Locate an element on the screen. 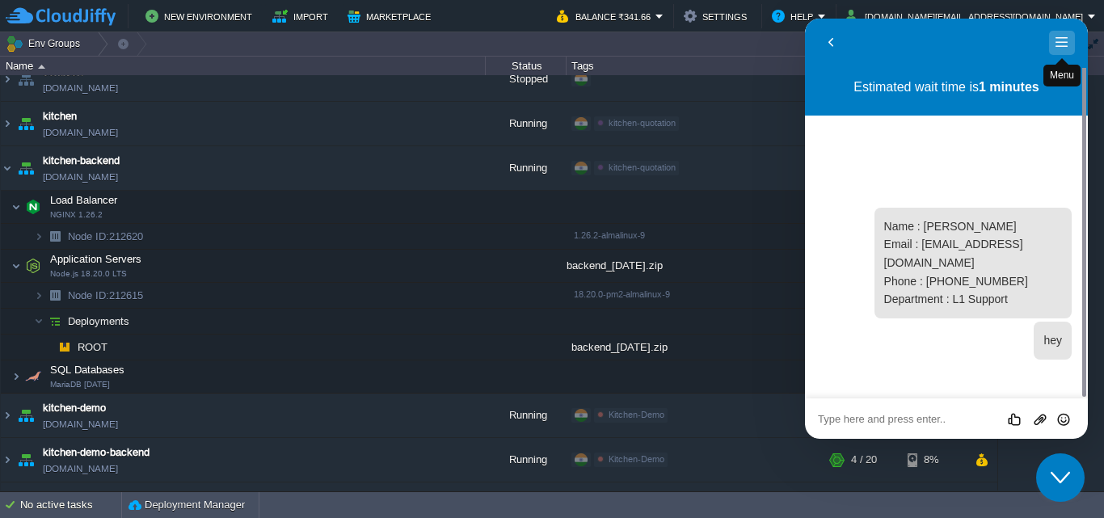 The height and width of the screenshot is (518, 1104). a: kitchen-backend is located at coordinates (81, 161).